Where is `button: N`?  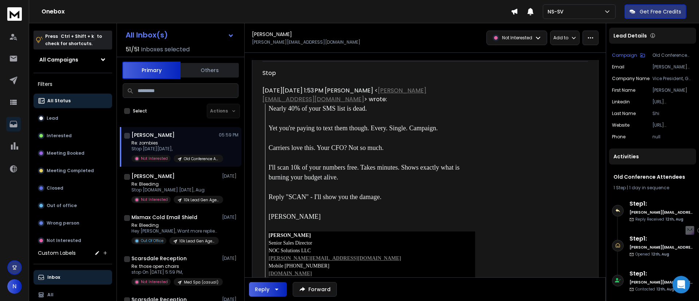
button: N is located at coordinates (15, 287).